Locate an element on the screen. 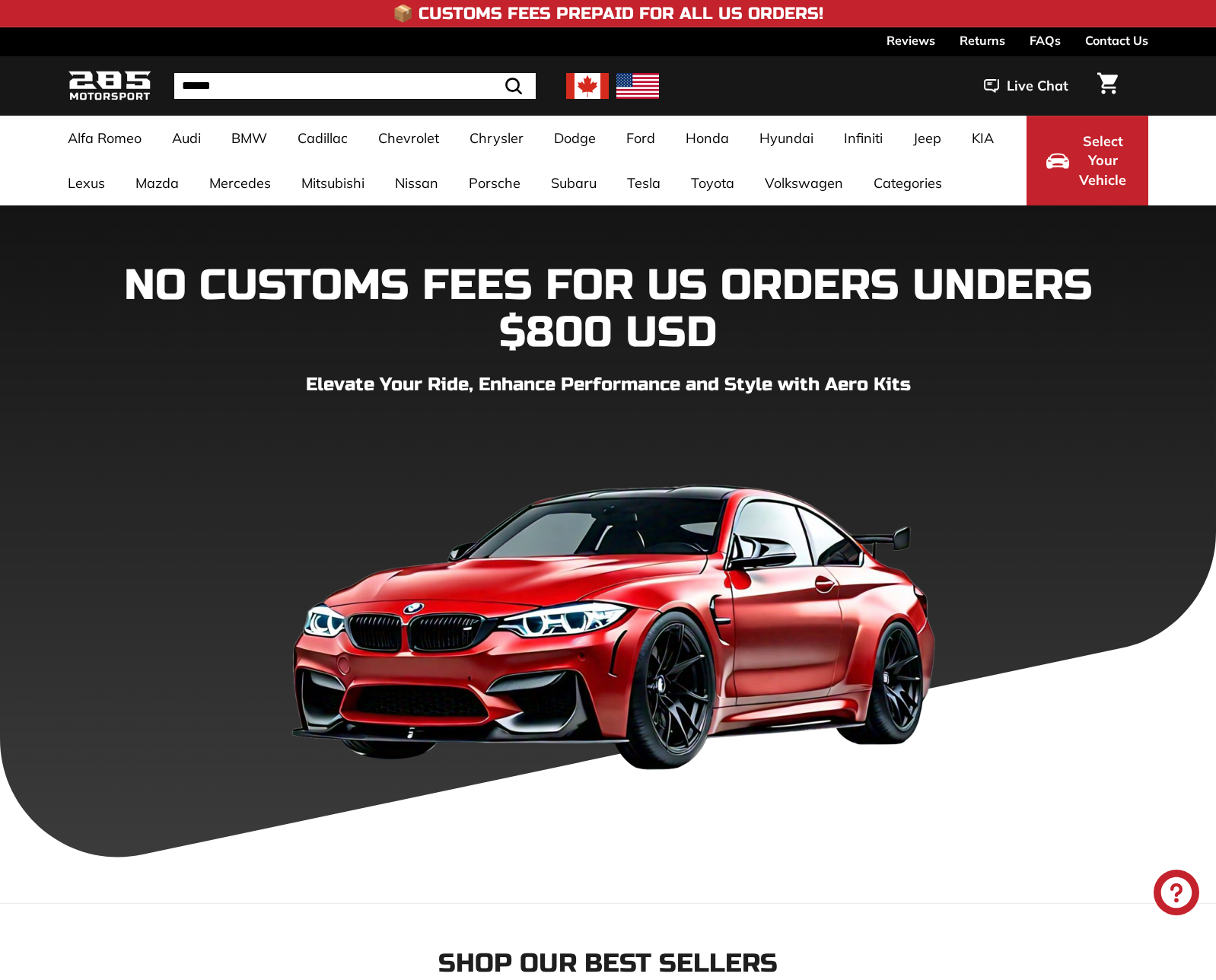  h1: NO CUSTOMS FEES FOR US ORDERS UNDERS $800 USD is located at coordinates (608, 309).